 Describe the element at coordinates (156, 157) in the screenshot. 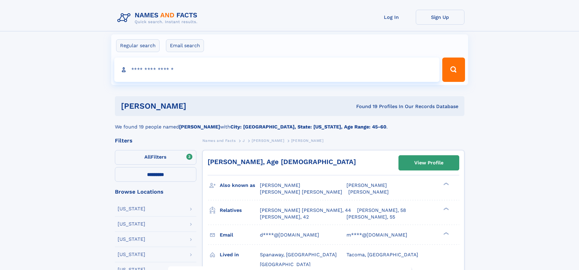

I see `label: Filters` at that location.